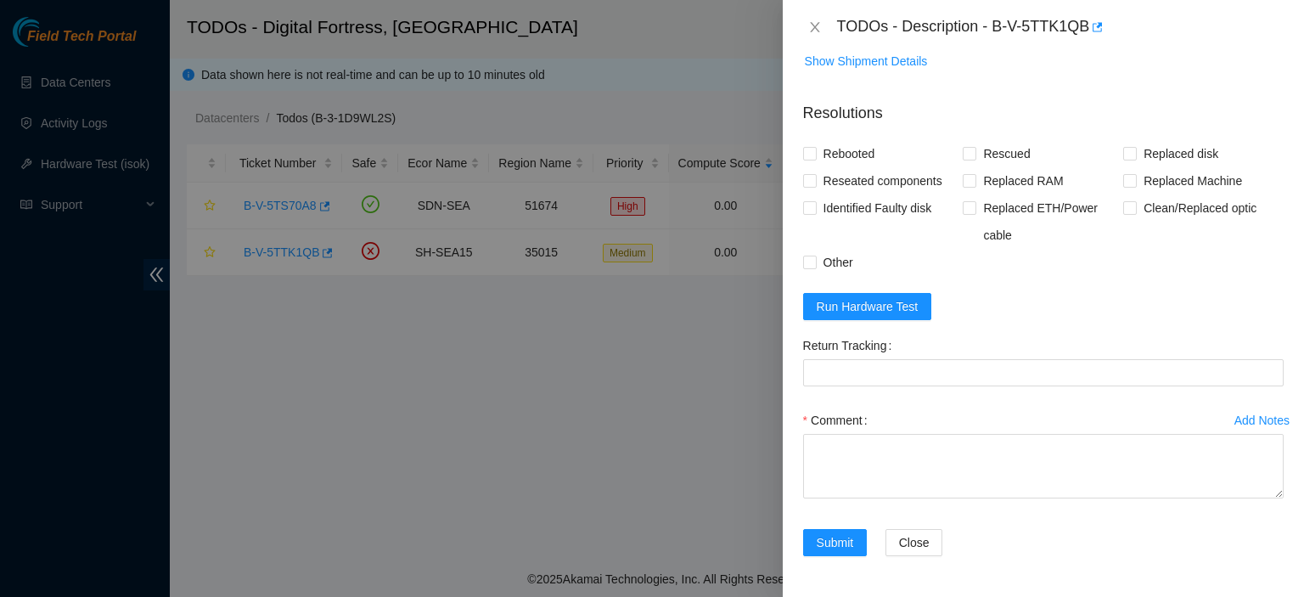  What do you see at coordinates (878, 208) in the screenshot?
I see `span: Identified Faulty disk` at bounding box center [878, 208].